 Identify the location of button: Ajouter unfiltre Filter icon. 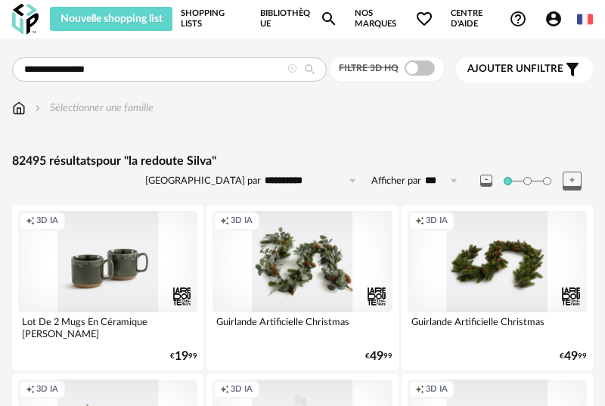
(524, 70).